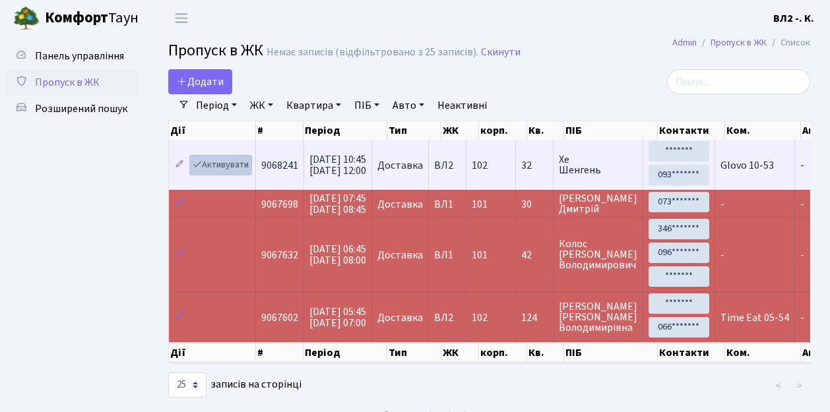 The width and height of the screenshot is (830, 412). I want to click on span: 32, so click(534, 166).